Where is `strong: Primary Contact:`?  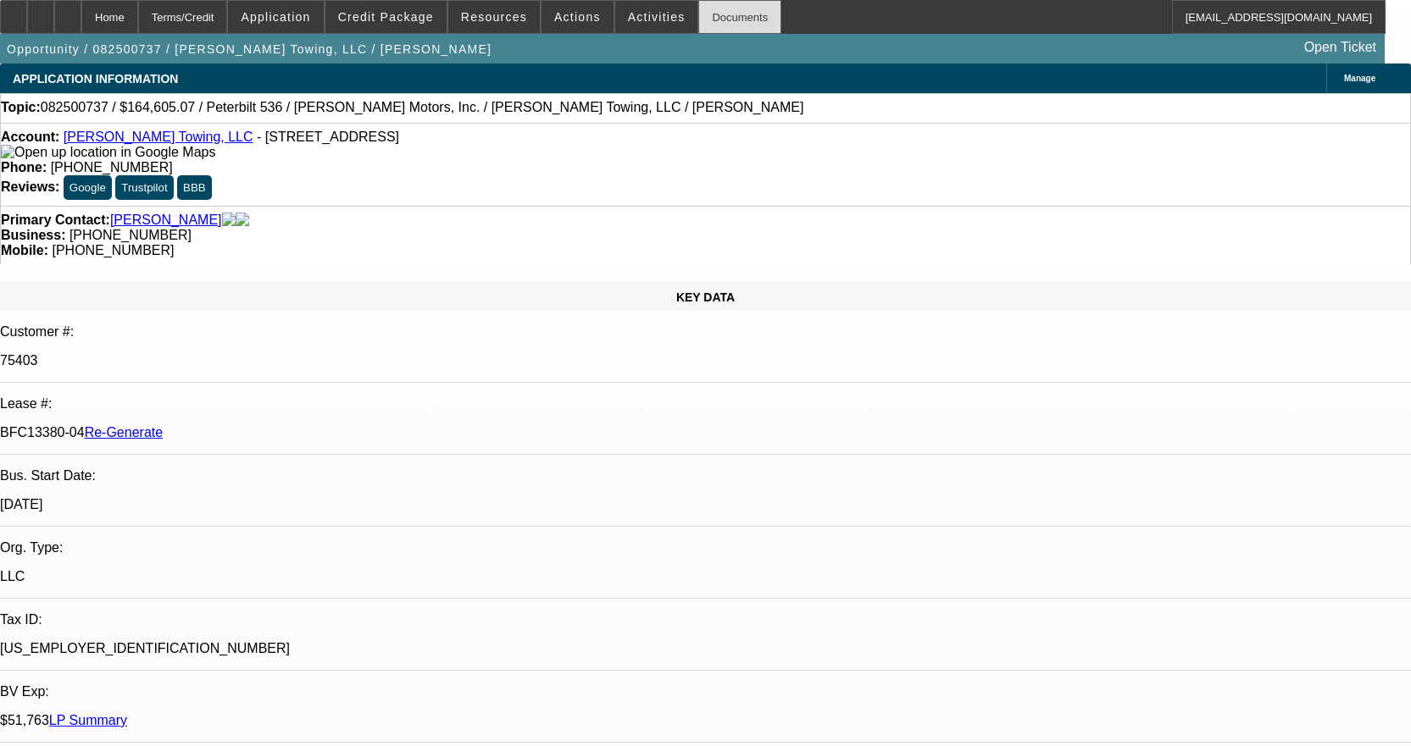
strong: Primary Contact: is located at coordinates (55, 220).